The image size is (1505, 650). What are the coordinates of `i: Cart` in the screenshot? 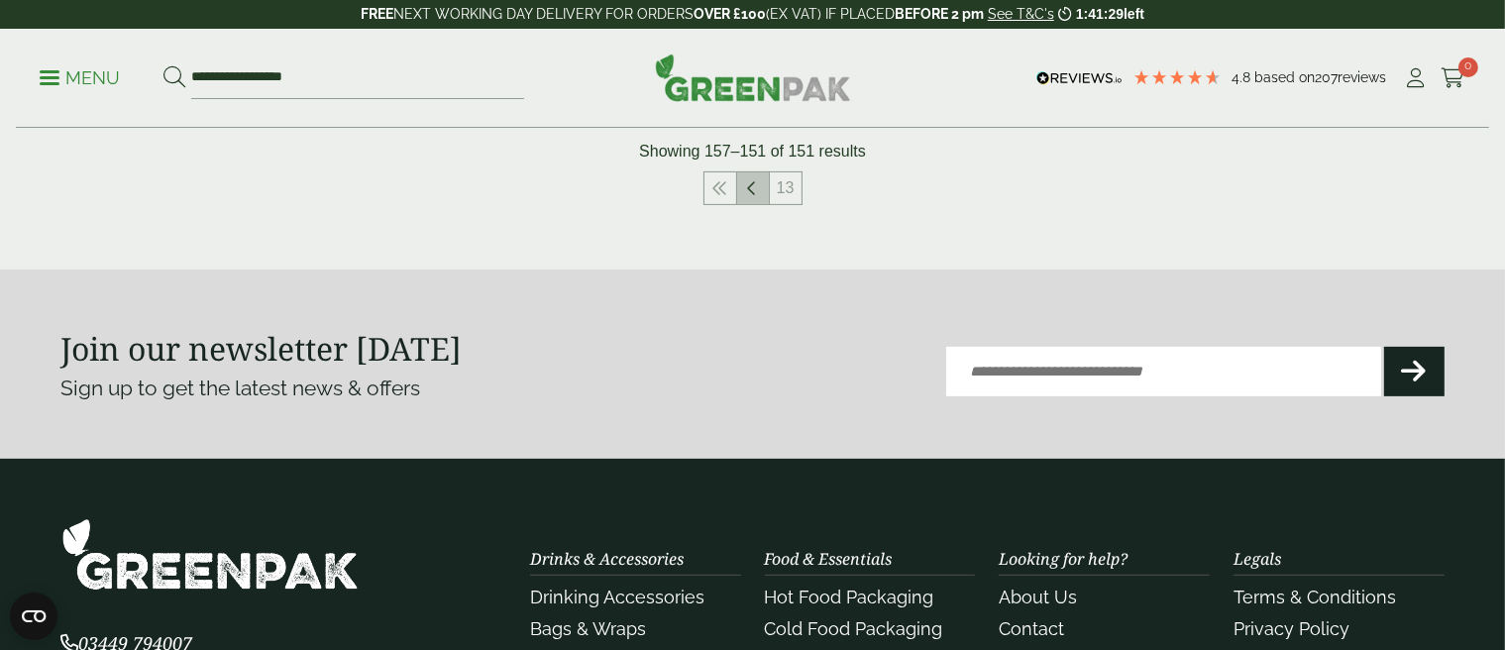 It's located at (1452, 78).